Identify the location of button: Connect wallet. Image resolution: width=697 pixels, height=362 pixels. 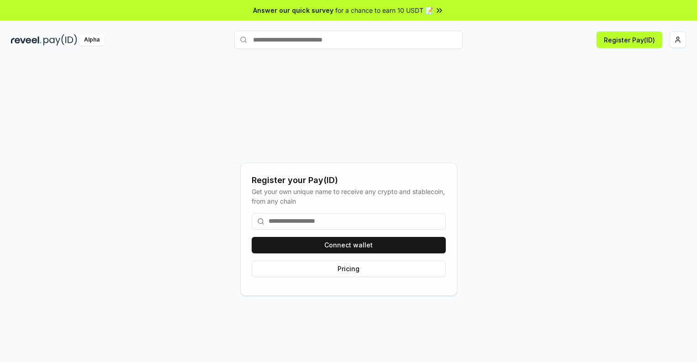
(348, 245).